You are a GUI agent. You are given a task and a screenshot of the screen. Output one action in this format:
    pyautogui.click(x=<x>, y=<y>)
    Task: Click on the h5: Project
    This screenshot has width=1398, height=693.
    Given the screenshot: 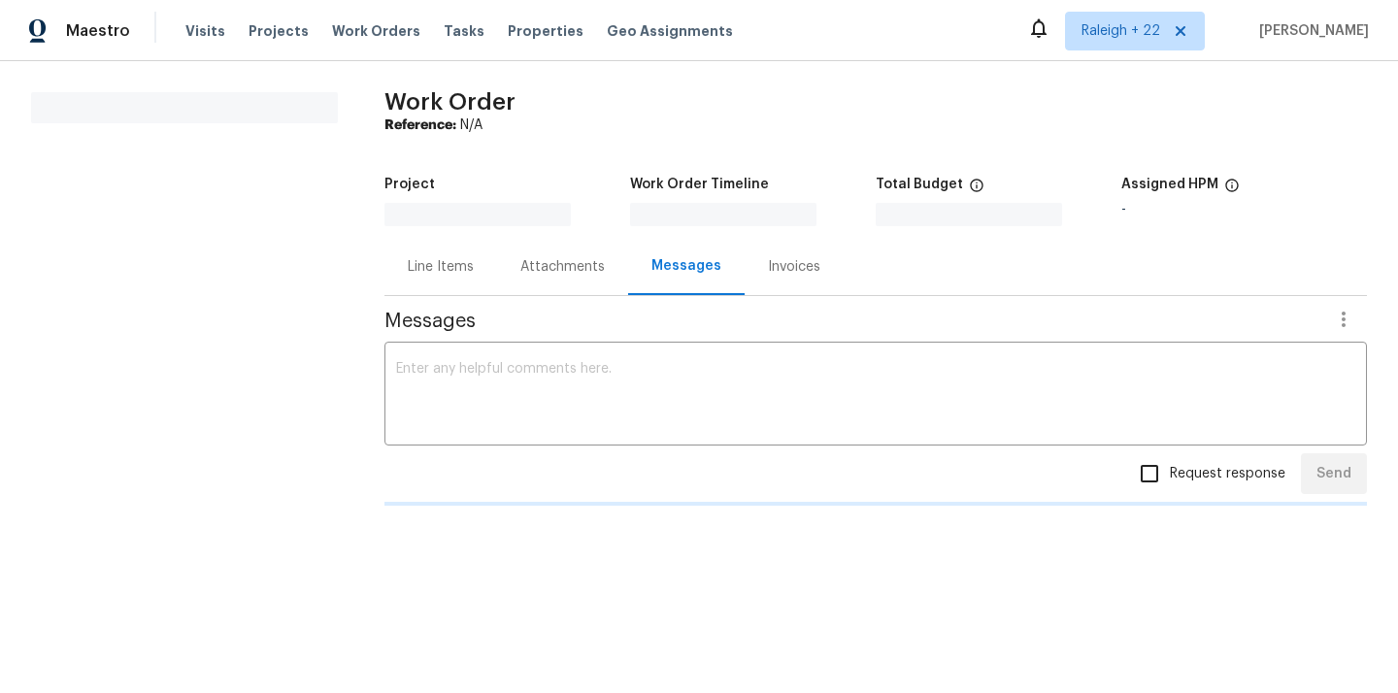 What is the action you would take?
    pyautogui.click(x=410, y=185)
    